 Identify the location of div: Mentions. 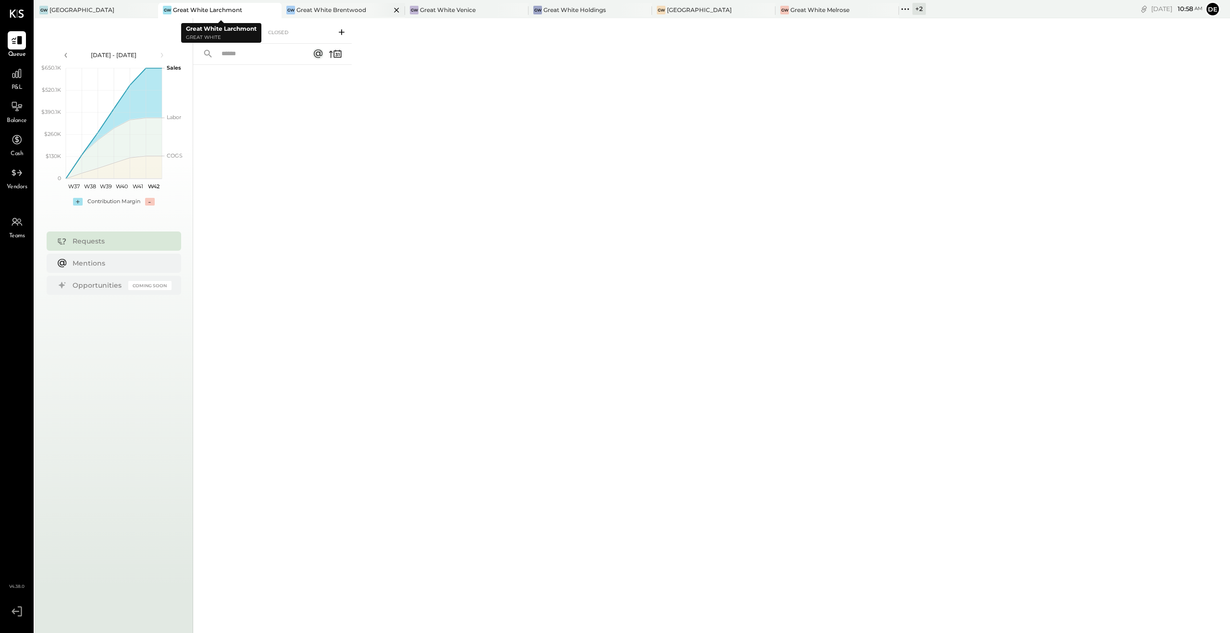
(120, 263).